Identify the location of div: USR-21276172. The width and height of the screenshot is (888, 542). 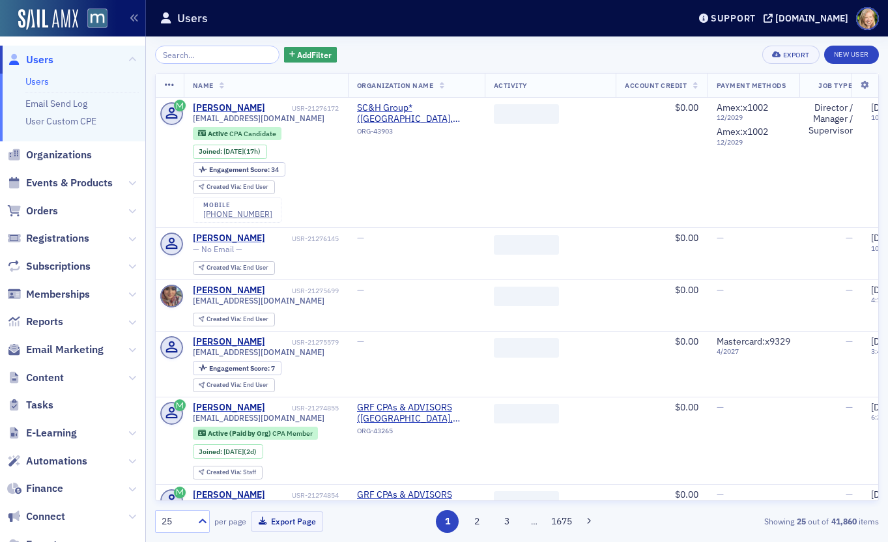
(303, 108).